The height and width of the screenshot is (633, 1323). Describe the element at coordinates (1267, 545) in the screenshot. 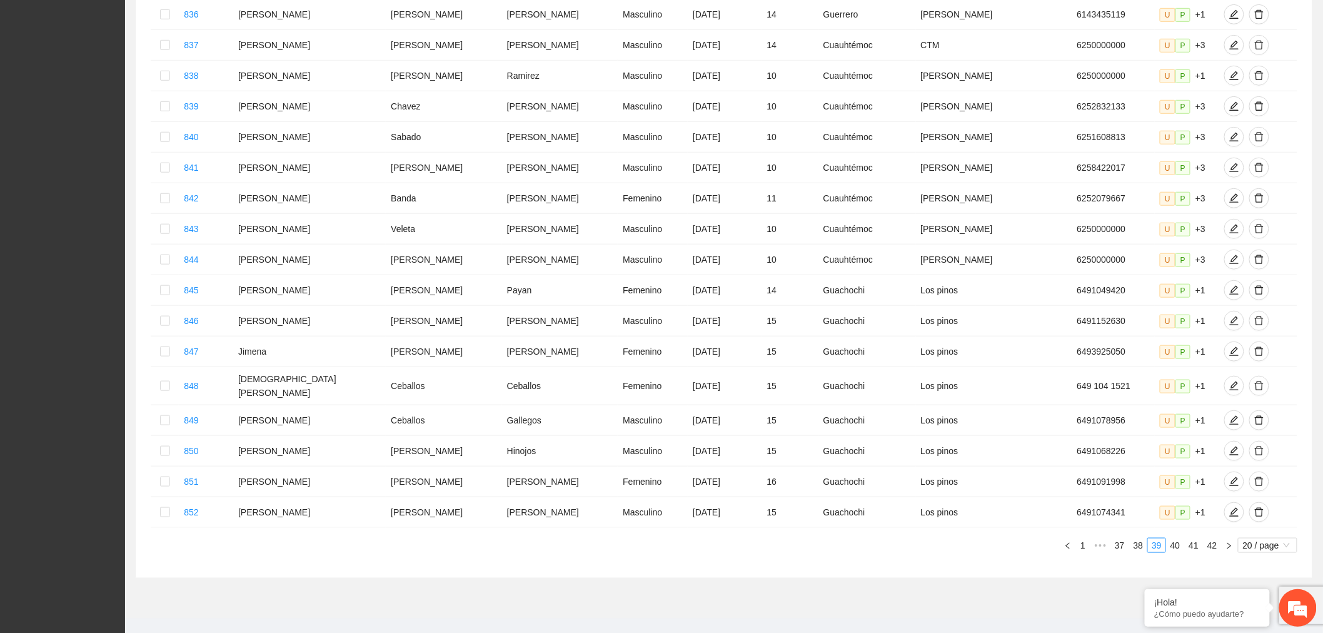

I see `div: Page Size` at that location.